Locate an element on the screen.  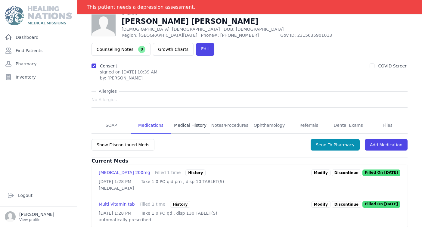
a: Logout is located at coordinates (38, 195).